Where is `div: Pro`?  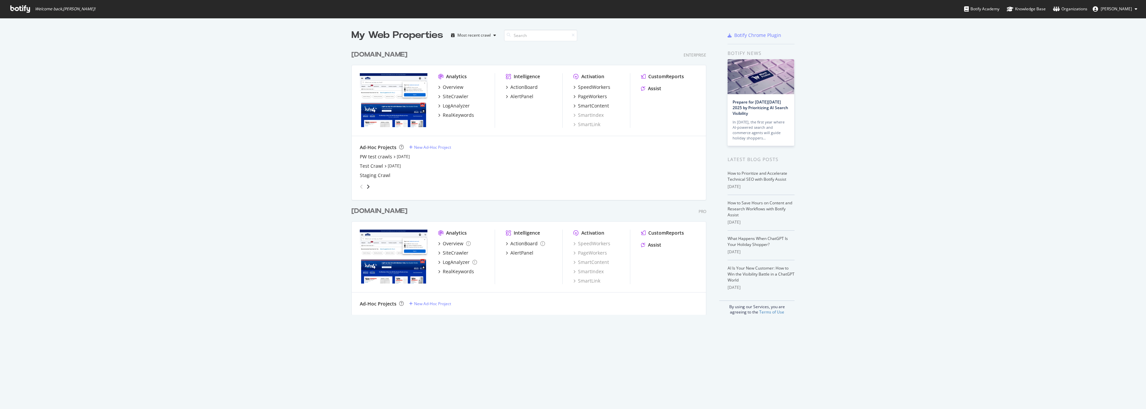
div: Pro is located at coordinates (702, 211).